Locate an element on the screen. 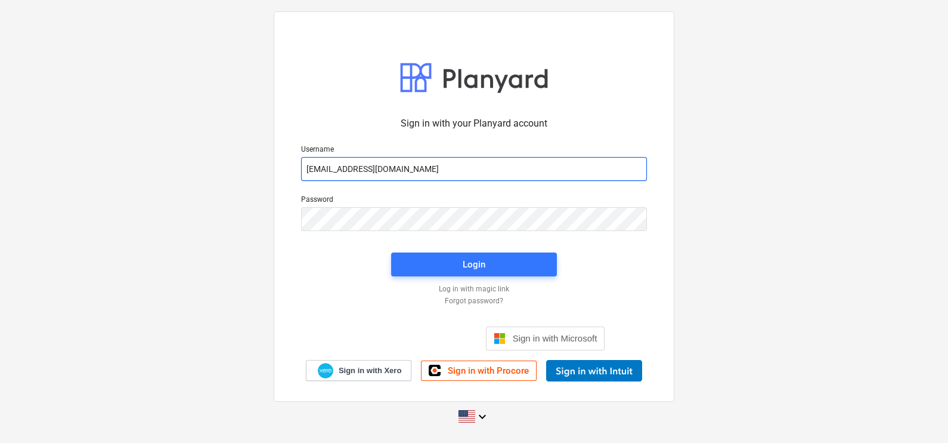 Image resolution: width=948 pixels, height=443 pixels. span: Sign in with Microsoft is located at coordinates (555, 338).